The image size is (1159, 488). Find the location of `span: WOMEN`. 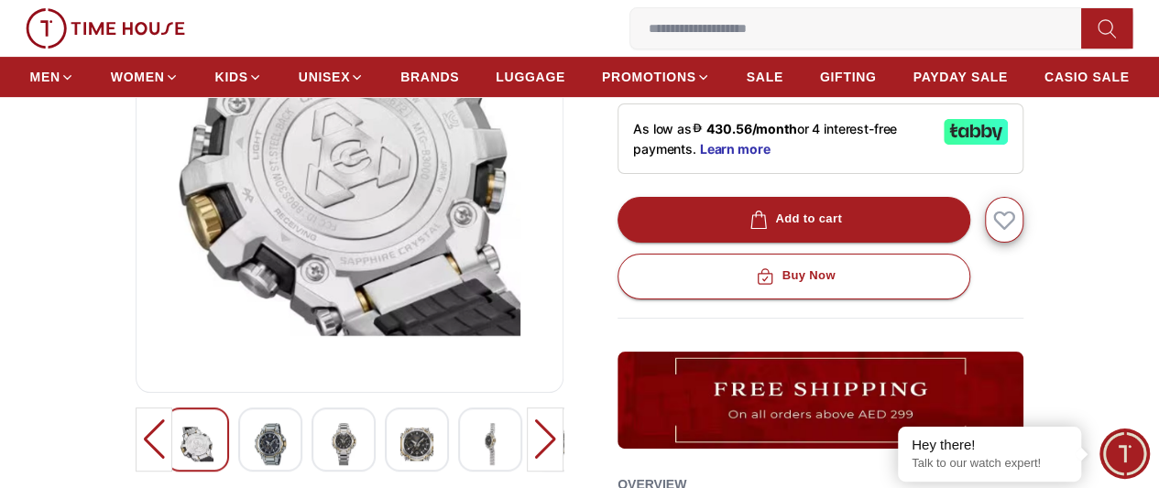

span: WOMEN is located at coordinates (137, 77).